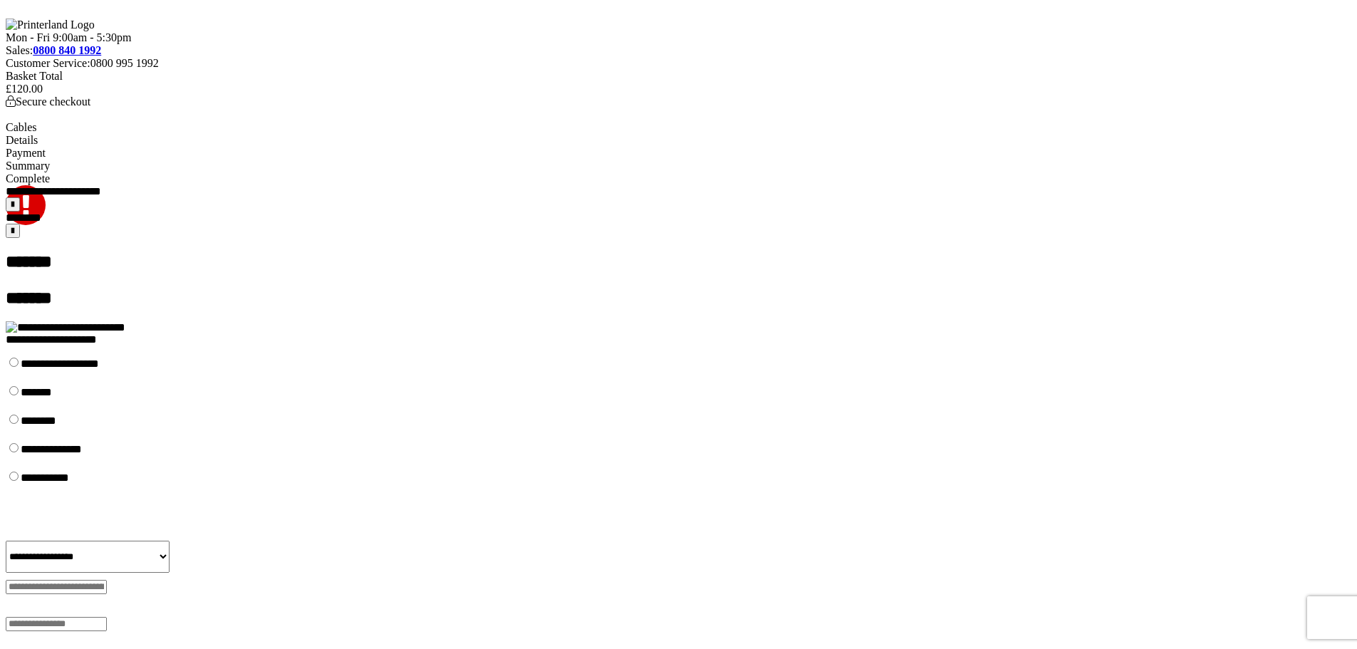 Image resolution: width=1357 pixels, height=649 pixels. I want to click on a: 0800 840 1992, so click(67, 50).